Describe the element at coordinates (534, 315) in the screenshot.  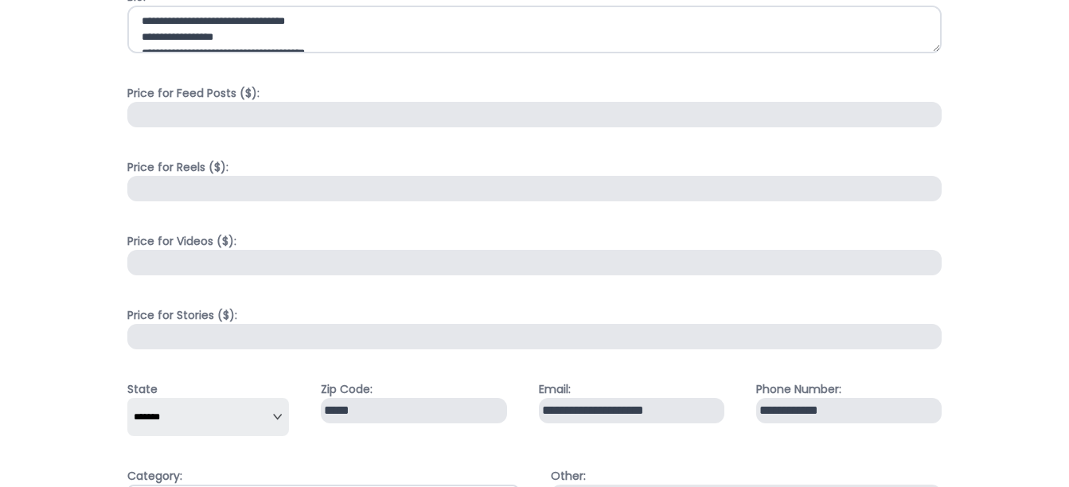
I see `h4: Price for Stories ($):` at that location.